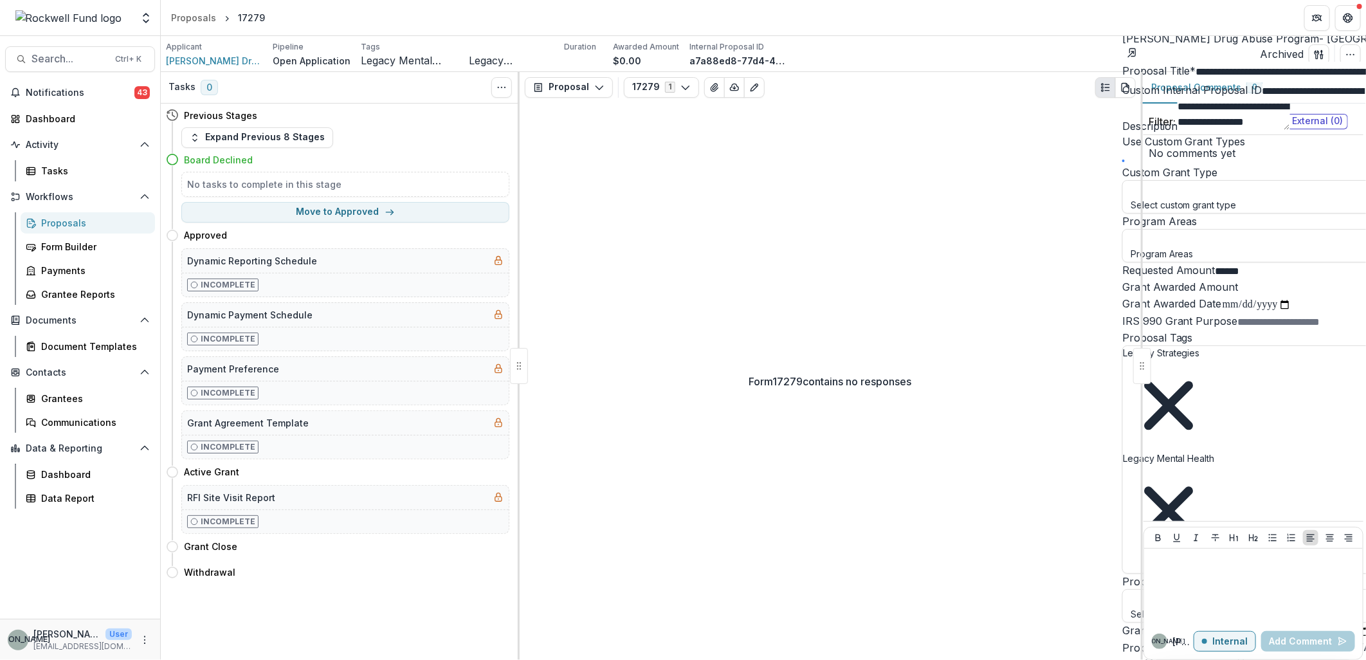  I want to click on div: Tasks, so click(93, 170).